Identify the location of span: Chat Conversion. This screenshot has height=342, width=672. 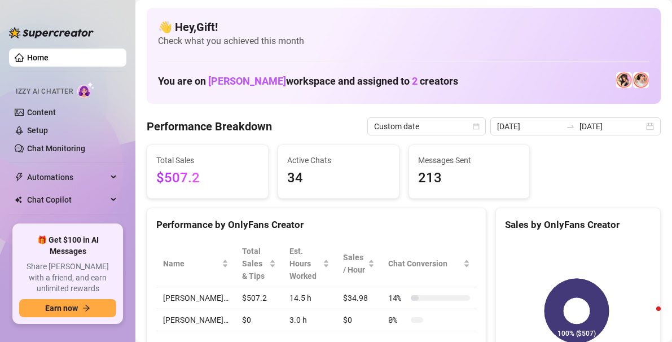
(424, 263).